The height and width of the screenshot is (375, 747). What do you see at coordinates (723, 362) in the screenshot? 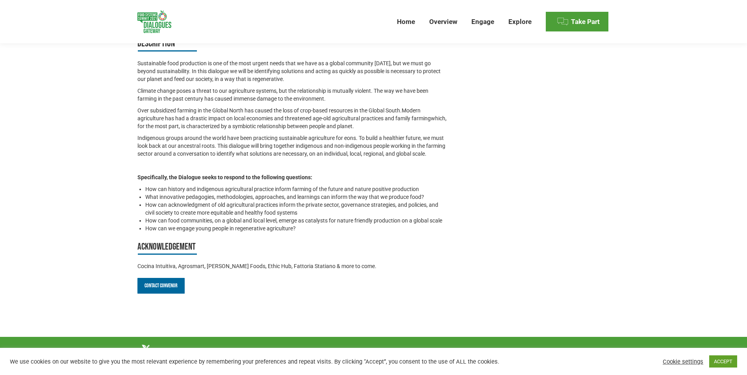
I see `a: ACCEPT` at bounding box center [723, 362].